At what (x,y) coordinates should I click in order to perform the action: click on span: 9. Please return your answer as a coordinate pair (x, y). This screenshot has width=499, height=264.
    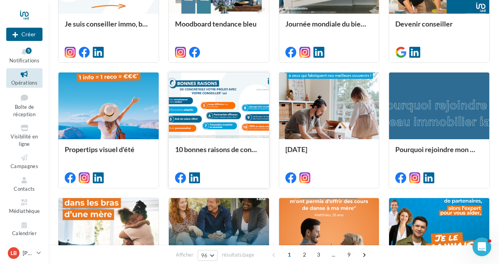
    Looking at the image, I should click on (349, 255).